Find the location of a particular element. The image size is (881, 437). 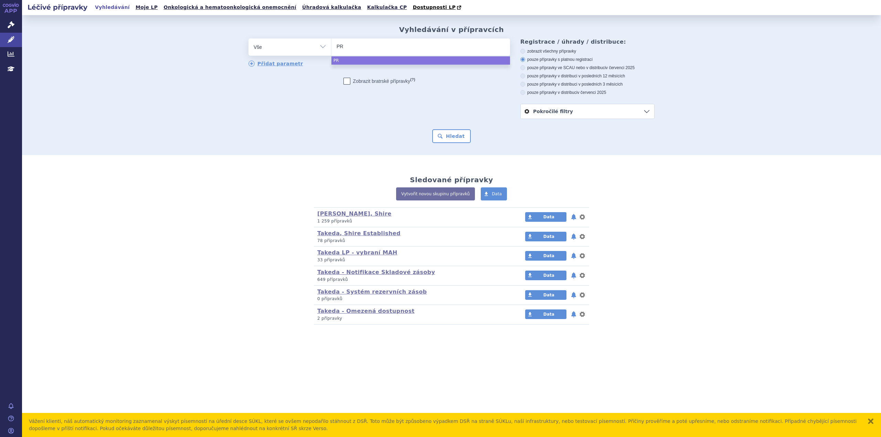

div: Vážení klienti, náš automatický monitoring zaznamenal výskyt písemností na úřední desce SÚKL, kte... is located at coordinates (445, 425).